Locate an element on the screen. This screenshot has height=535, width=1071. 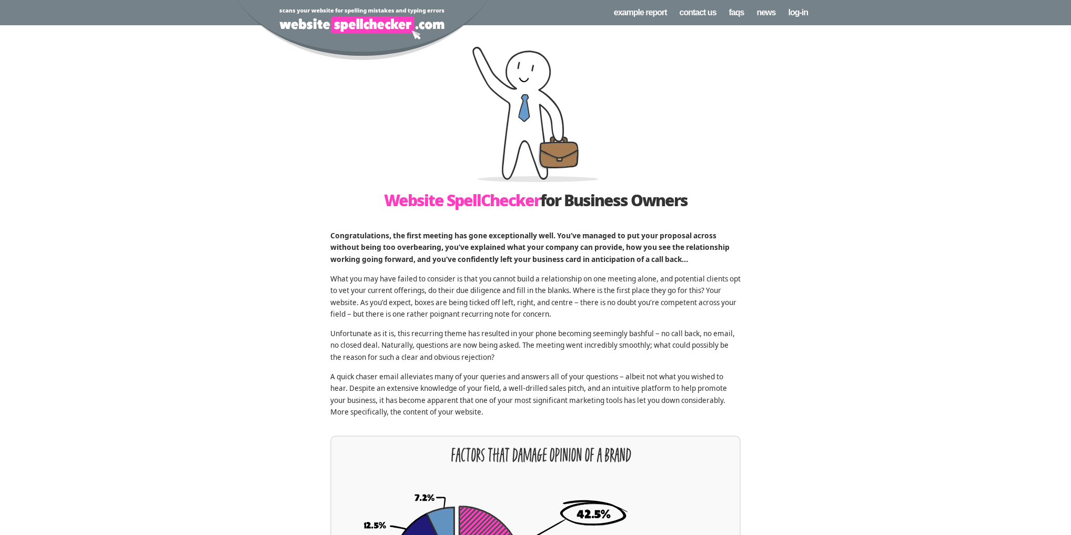
a: Contact us is located at coordinates (698, 13).